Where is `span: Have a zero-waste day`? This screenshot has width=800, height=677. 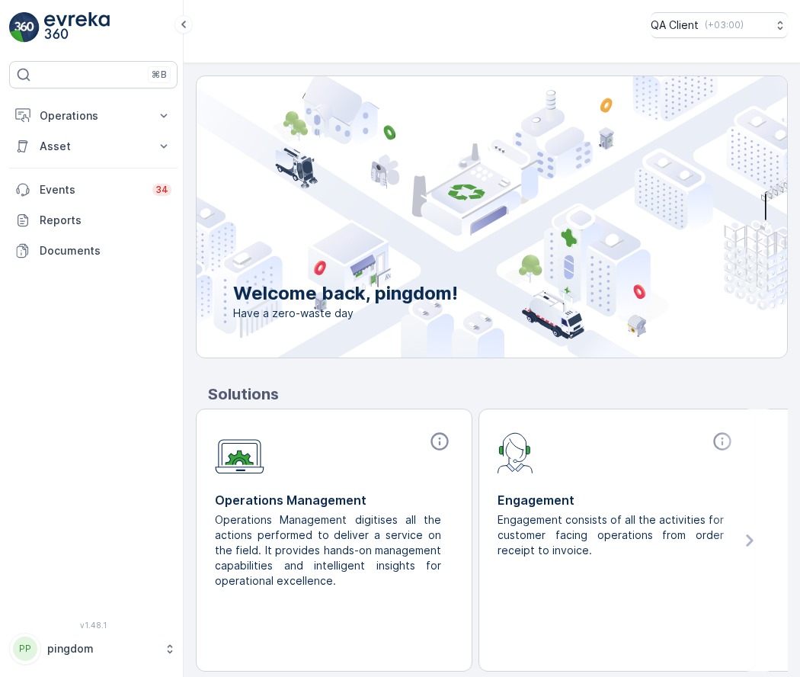 span: Have a zero-waste day is located at coordinates (345, 313).